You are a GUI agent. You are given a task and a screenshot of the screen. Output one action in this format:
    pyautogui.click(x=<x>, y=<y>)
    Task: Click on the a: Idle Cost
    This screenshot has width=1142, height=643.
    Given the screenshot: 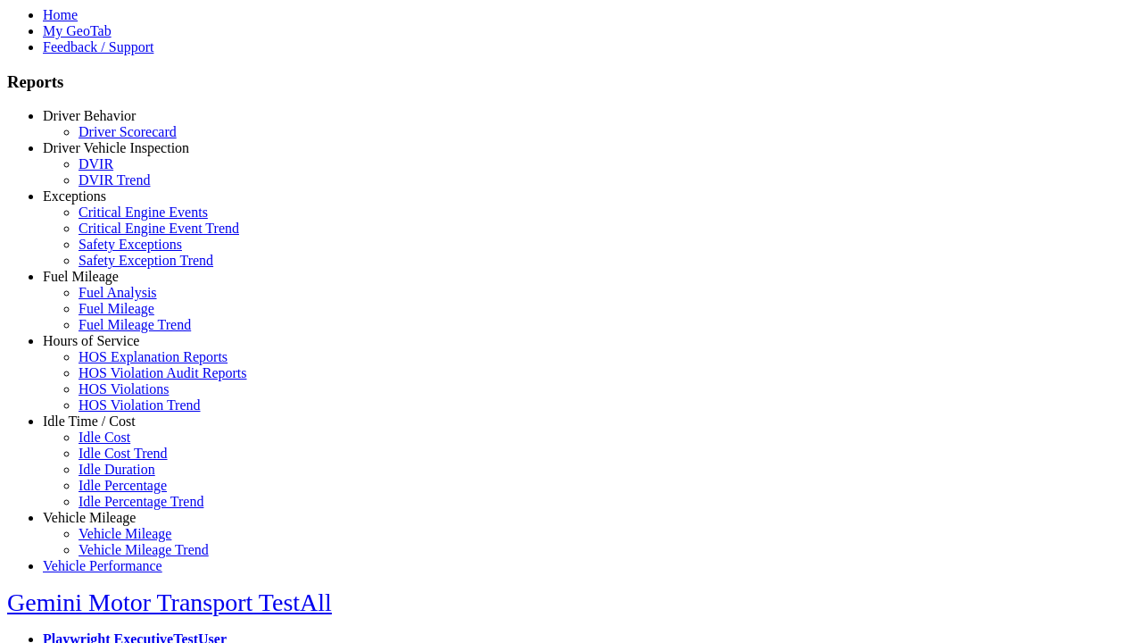 What is the action you would take?
    pyautogui.click(x=104, y=436)
    